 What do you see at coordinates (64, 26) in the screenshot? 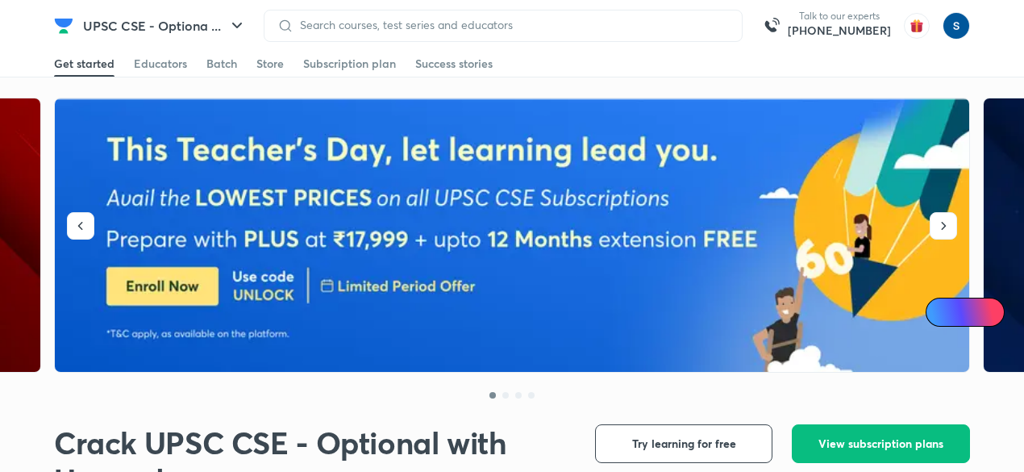
I see `img: Company Logo` at bounding box center [64, 26].